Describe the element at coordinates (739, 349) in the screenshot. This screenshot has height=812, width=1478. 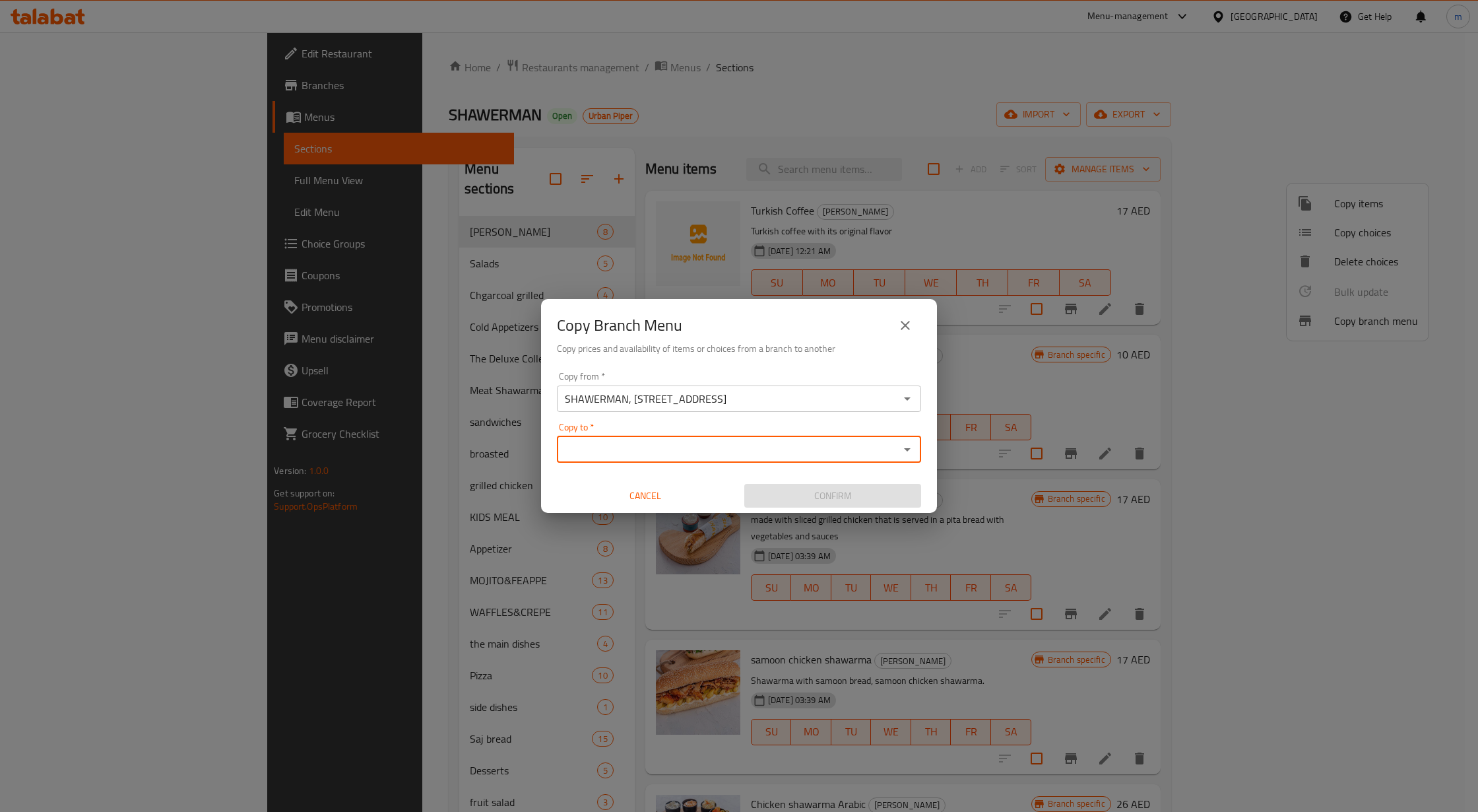
I see `h6: Copy prices and availability of items or choices from a branch to another` at that location.